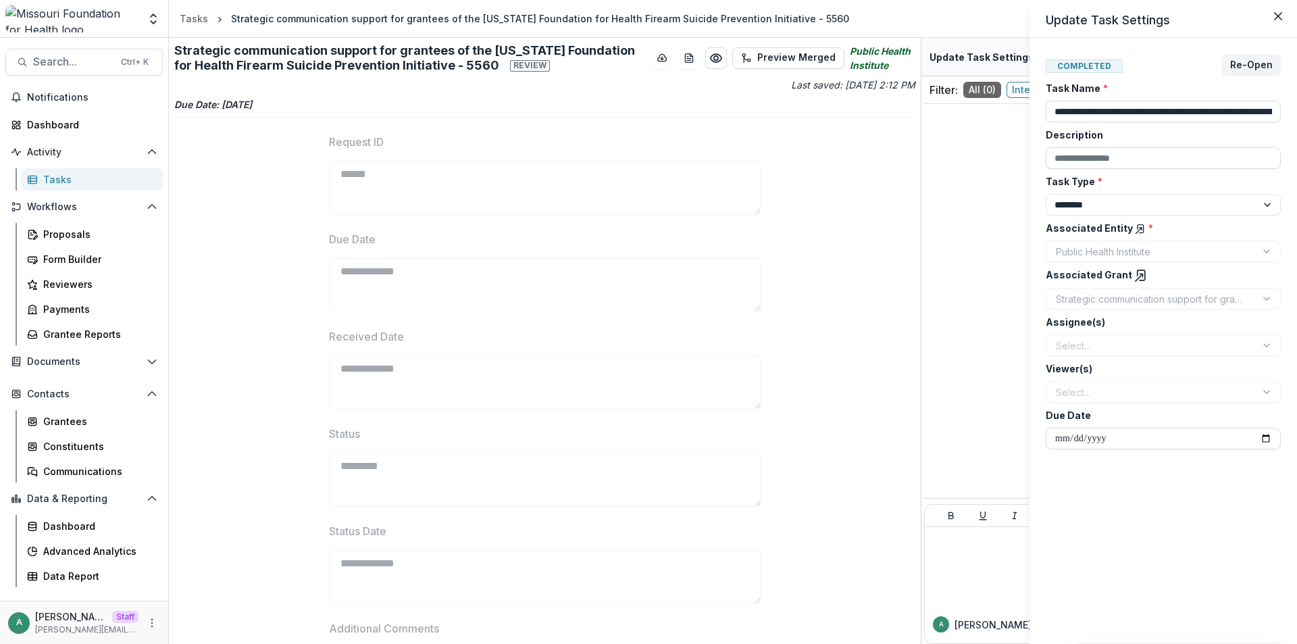 This screenshot has width=1297, height=644. What do you see at coordinates (1084, 66) in the screenshot?
I see `span: Completed` at bounding box center [1084, 66].